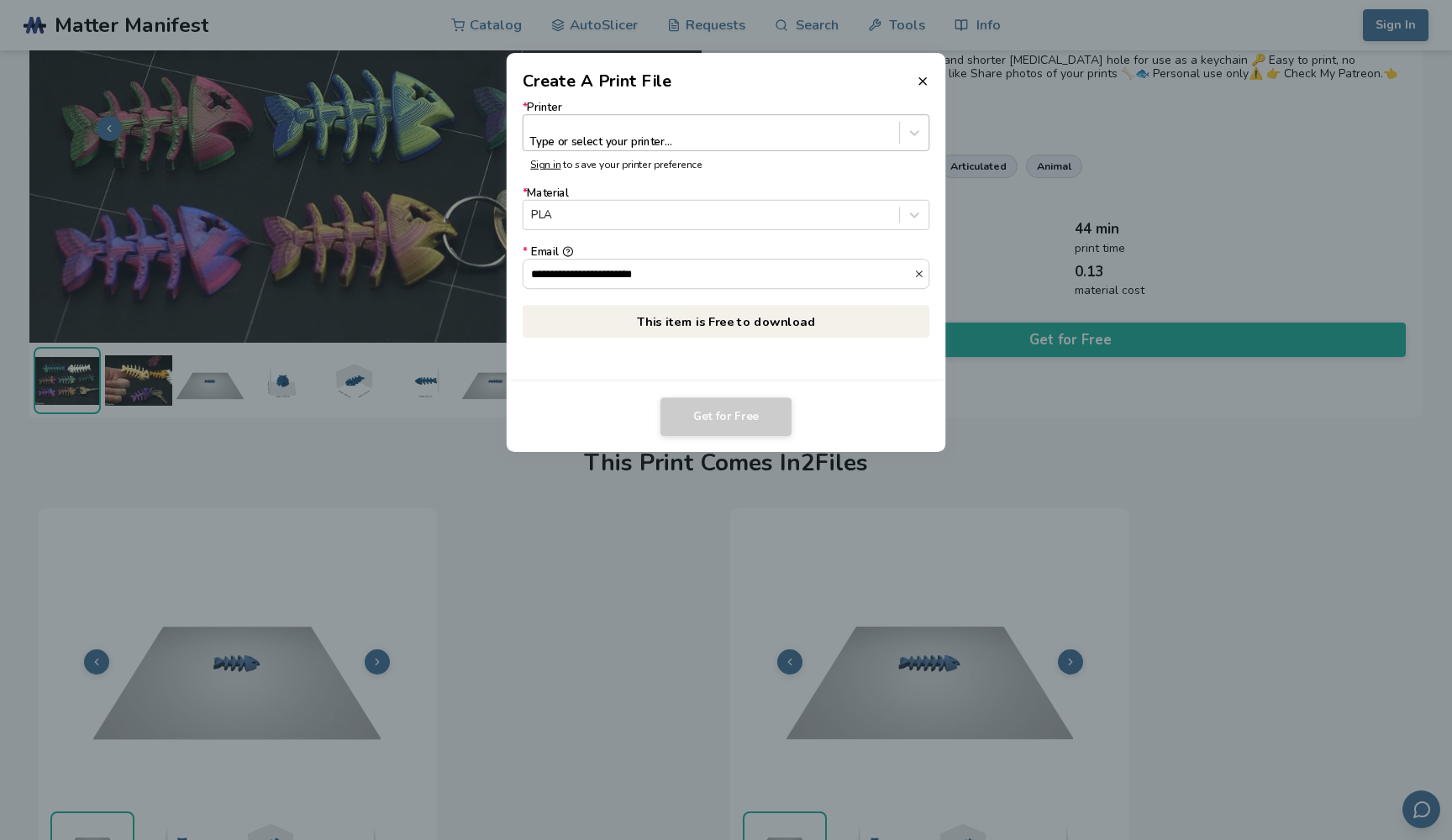  What do you see at coordinates (726, 252) in the screenshot?
I see `div: Email` at bounding box center [726, 252].